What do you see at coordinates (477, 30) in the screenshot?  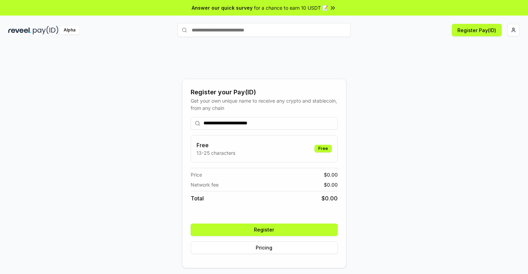 I see `button: Register Pay(ID)` at bounding box center [477, 30].